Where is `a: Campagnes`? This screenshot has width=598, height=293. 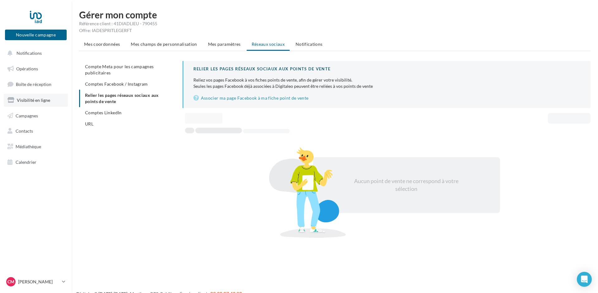
a: Campagnes is located at coordinates (36, 116).